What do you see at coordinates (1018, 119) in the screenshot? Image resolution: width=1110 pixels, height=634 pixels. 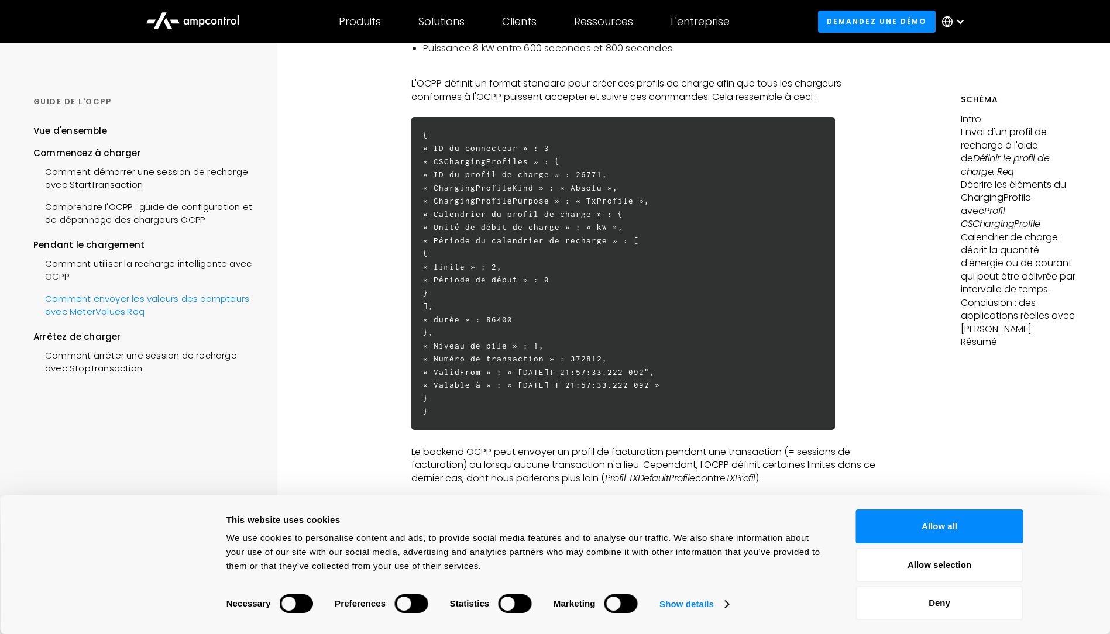 I see `p: Intro` at bounding box center [1018, 119].